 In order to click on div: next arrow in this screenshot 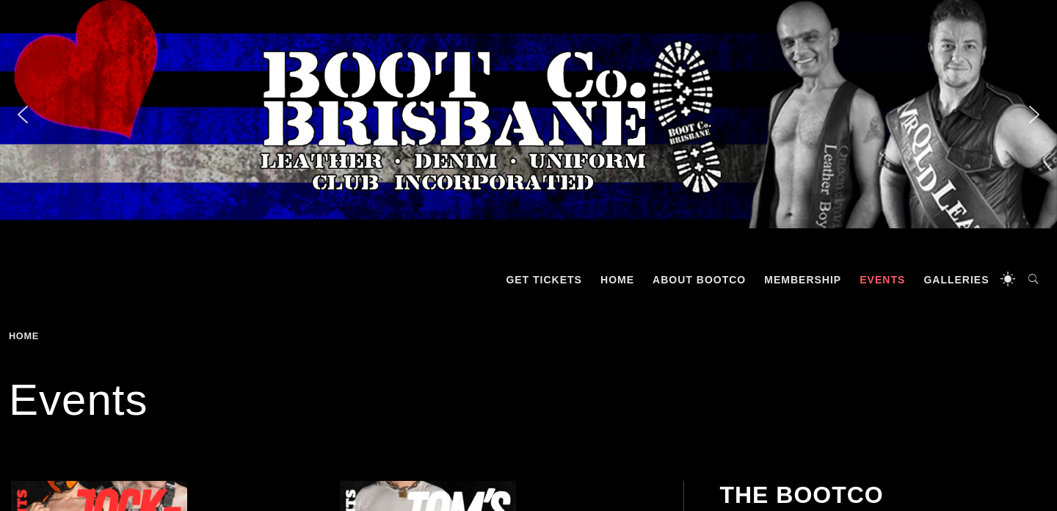, I will do `click(1034, 114)`.